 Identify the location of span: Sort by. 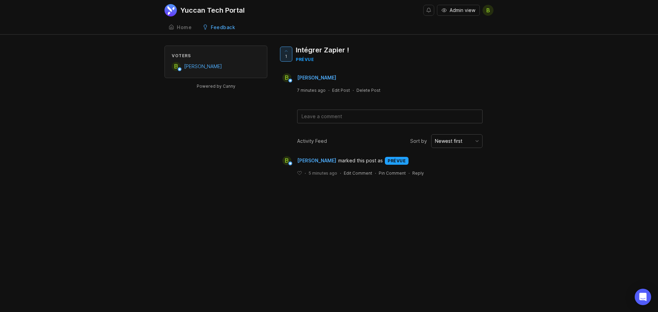
(418, 141).